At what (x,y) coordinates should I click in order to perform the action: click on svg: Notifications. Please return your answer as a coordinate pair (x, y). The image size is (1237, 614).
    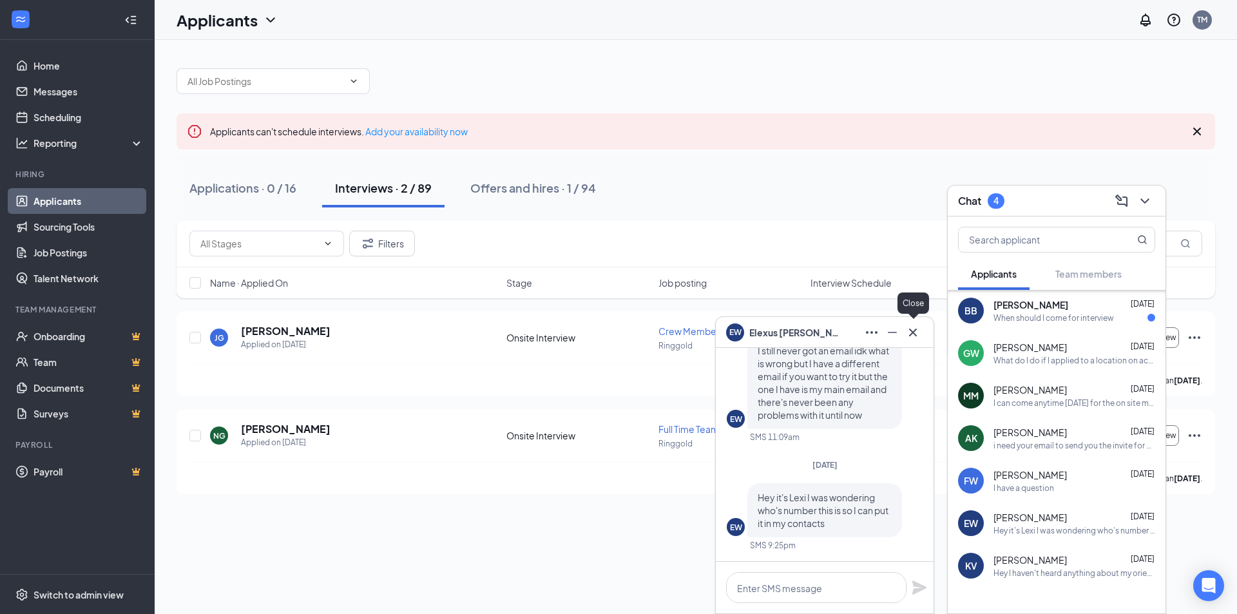
    Looking at the image, I should click on (1145, 20).